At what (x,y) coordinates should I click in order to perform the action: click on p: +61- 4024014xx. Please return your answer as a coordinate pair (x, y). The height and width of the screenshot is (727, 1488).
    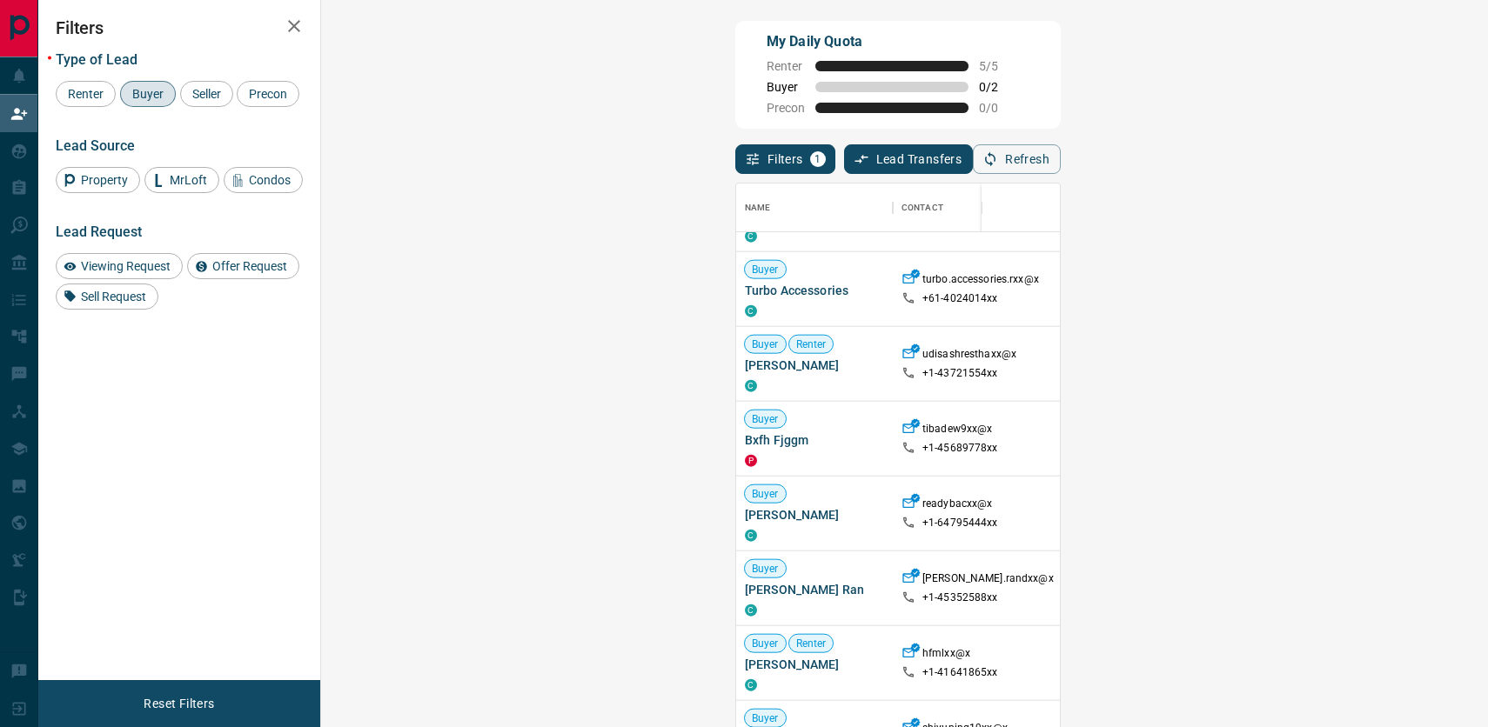
    Looking at the image, I should click on (960, 298).